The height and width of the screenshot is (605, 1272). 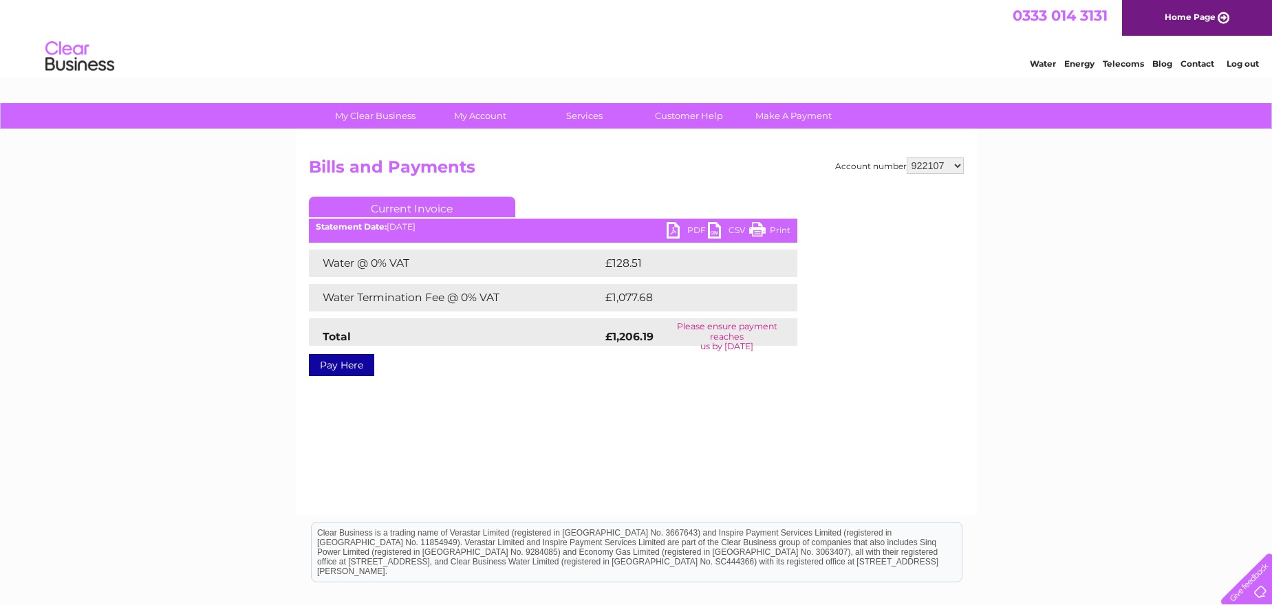 I want to click on strong: £1,206.19, so click(x=629, y=336).